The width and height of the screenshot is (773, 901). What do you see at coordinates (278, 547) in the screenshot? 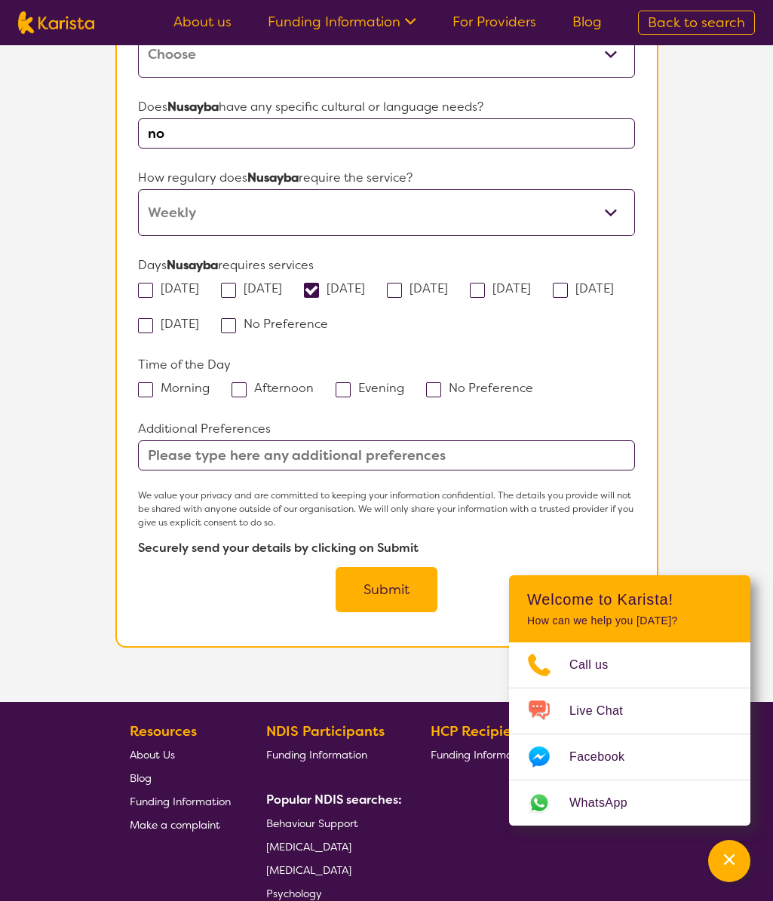
I see `b: Securely send your details by clicking on Submit` at bounding box center [278, 547].